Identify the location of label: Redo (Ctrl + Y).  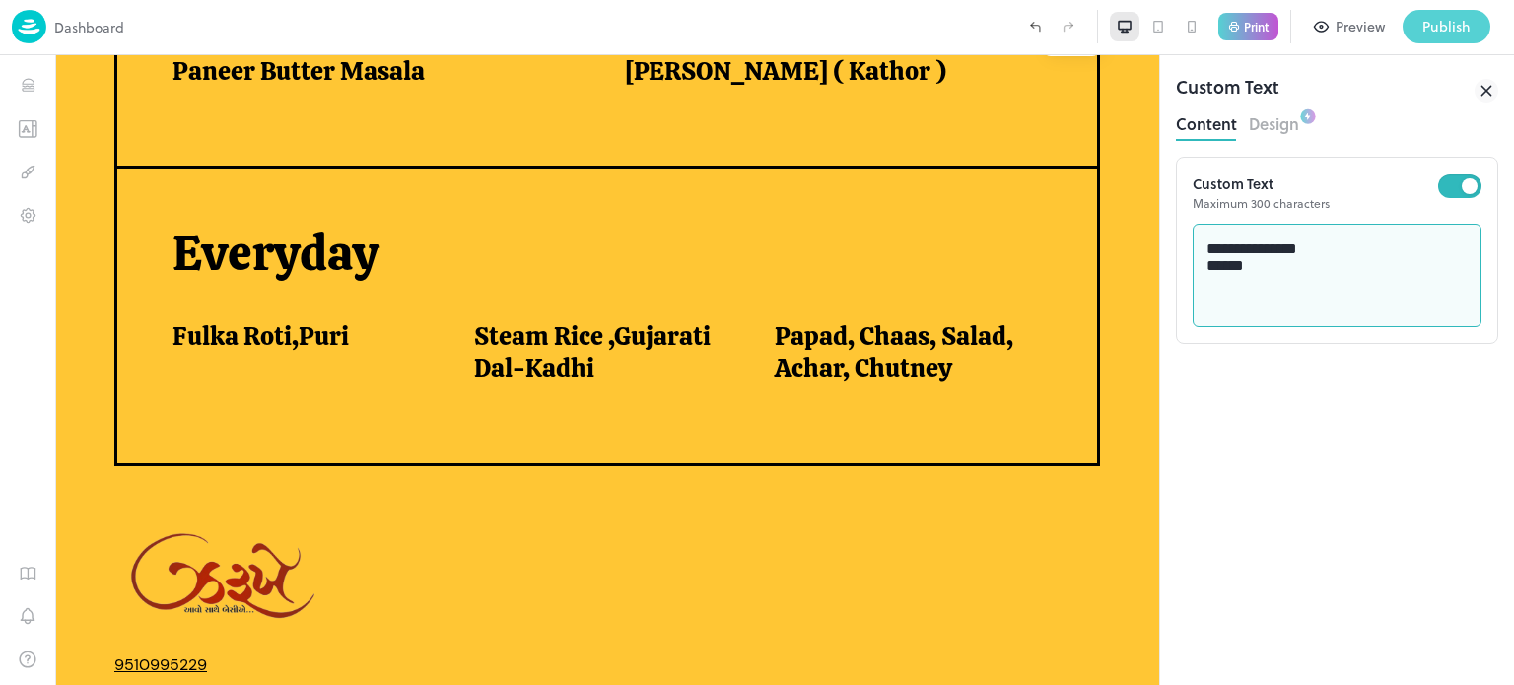
(1068, 27).